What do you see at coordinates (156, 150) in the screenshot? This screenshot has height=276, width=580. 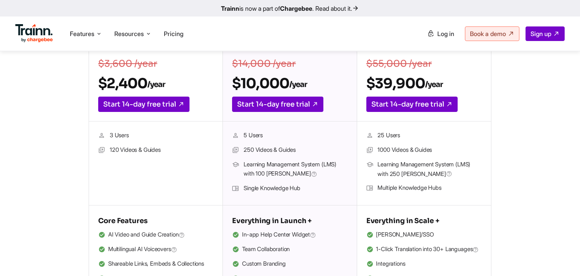 I see `li: 120 Videos & Guides` at bounding box center [156, 150].